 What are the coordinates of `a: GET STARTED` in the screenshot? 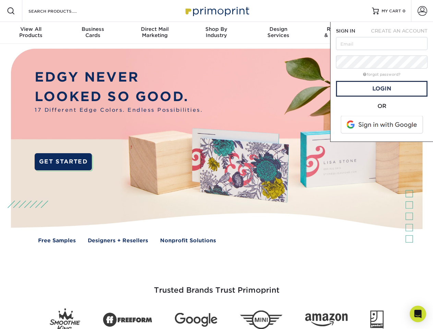 It's located at (63, 162).